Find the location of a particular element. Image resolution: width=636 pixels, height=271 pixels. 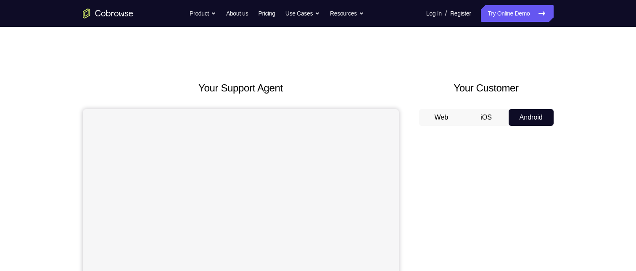

button: Web is located at coordinates (441, 118).